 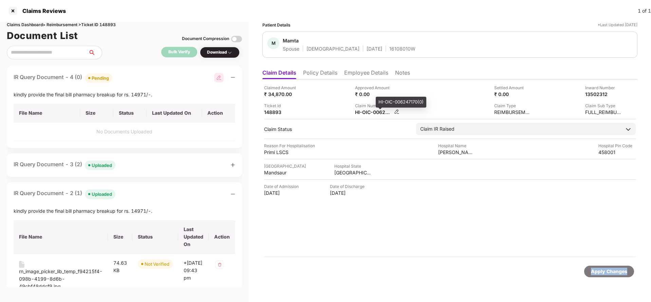 What do you see at coordinates (604, 112) in the screenshot?
I see `div: FULL_REIMBURSEMENT` at bounding box center [604, 112].